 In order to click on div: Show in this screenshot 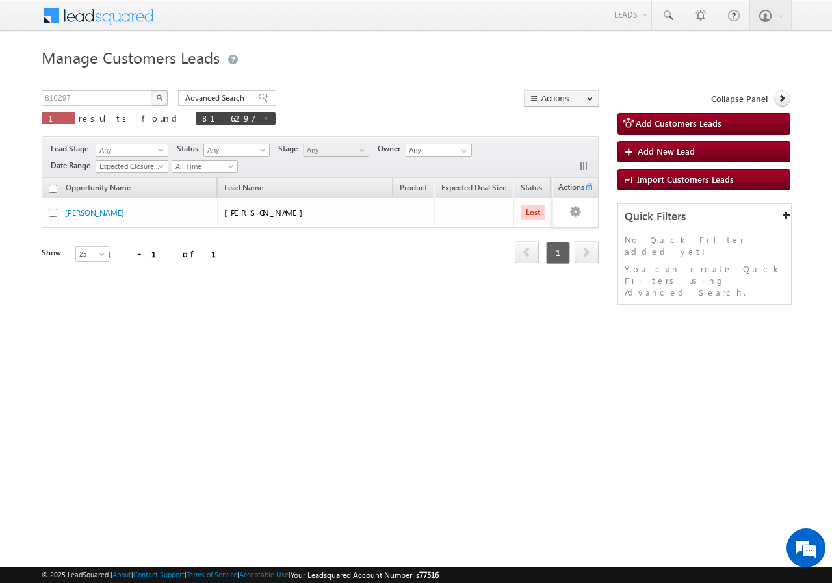, I will do `click(53, 253)`.